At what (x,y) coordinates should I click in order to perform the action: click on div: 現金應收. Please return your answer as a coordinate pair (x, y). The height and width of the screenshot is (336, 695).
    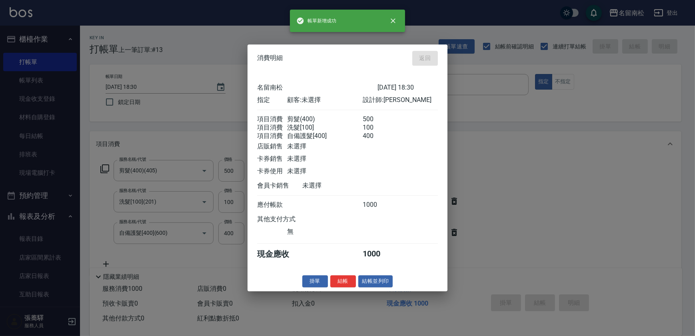
    Looking at the image, I should click on (279, 254).